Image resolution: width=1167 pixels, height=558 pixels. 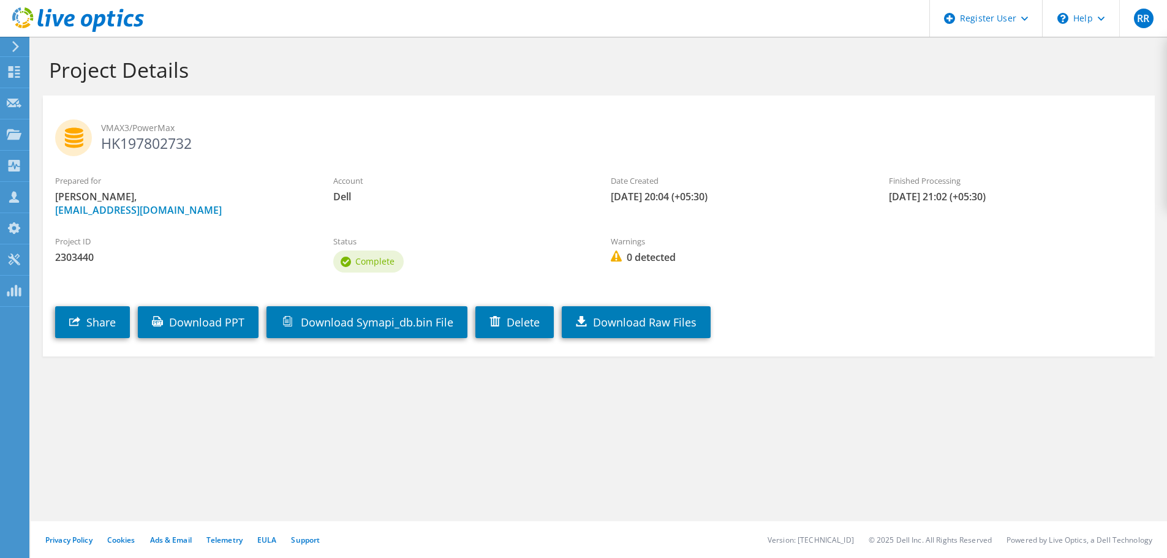 What do you see at coordinates (121, 540) in the screenshot?
I see `a: Cookies` at bounding box center [121, 540].